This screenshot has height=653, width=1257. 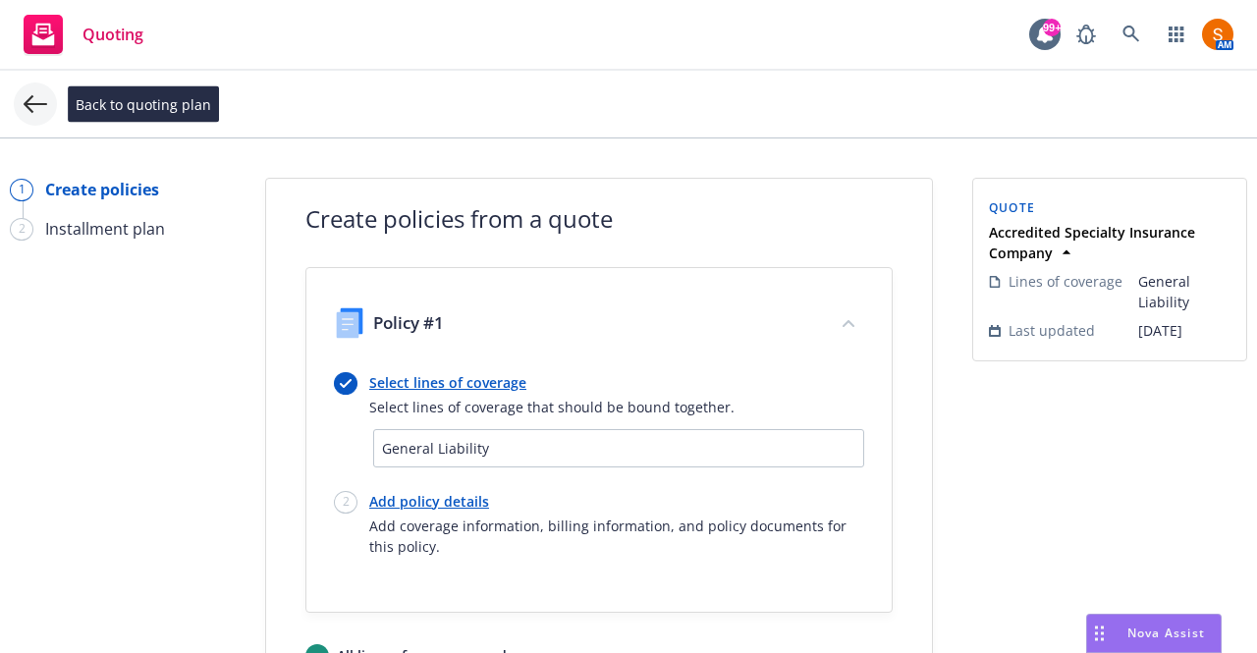 I want to click on button: collapse content, so click(x=849, y=323).